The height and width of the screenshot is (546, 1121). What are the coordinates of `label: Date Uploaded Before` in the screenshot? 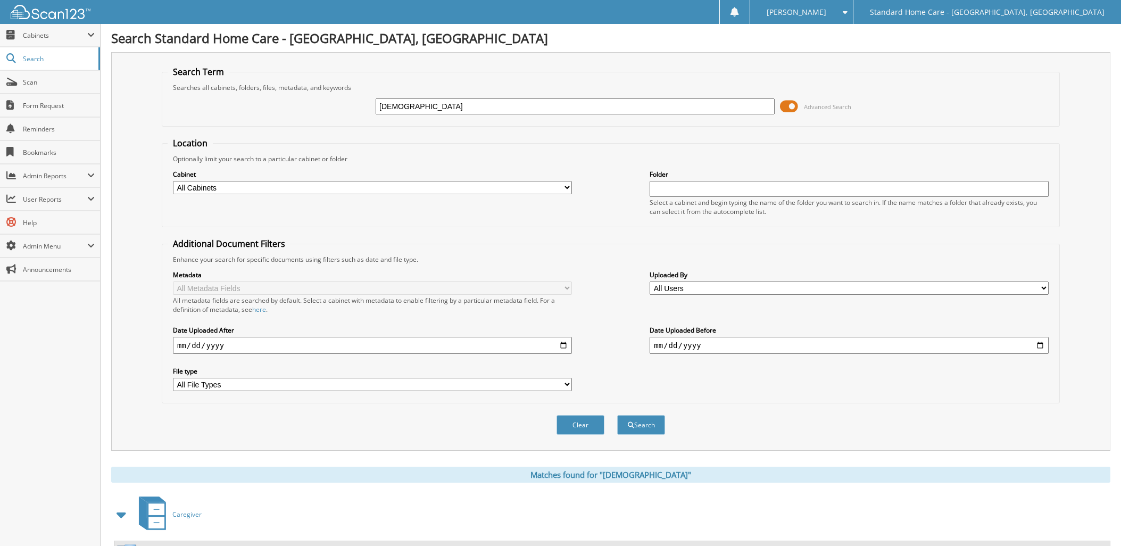 It's located at (849, 330).